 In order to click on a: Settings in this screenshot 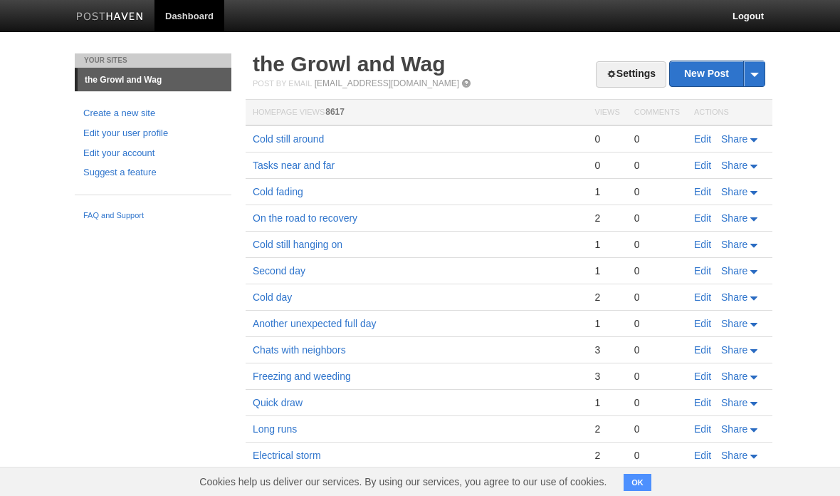, I will do `click(631, 74)`.